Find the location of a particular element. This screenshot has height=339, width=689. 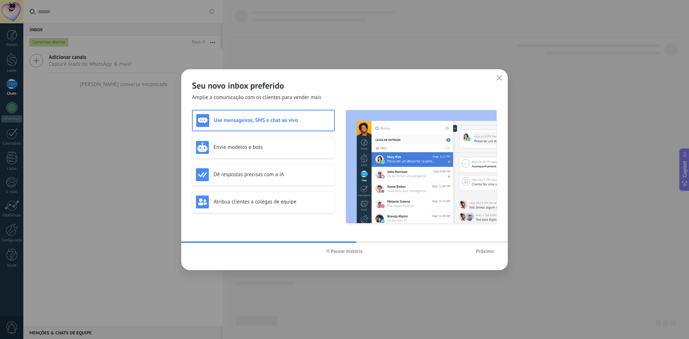

h3: Atribua clientes a colegas de equipe is located at coordinates (272, 202).